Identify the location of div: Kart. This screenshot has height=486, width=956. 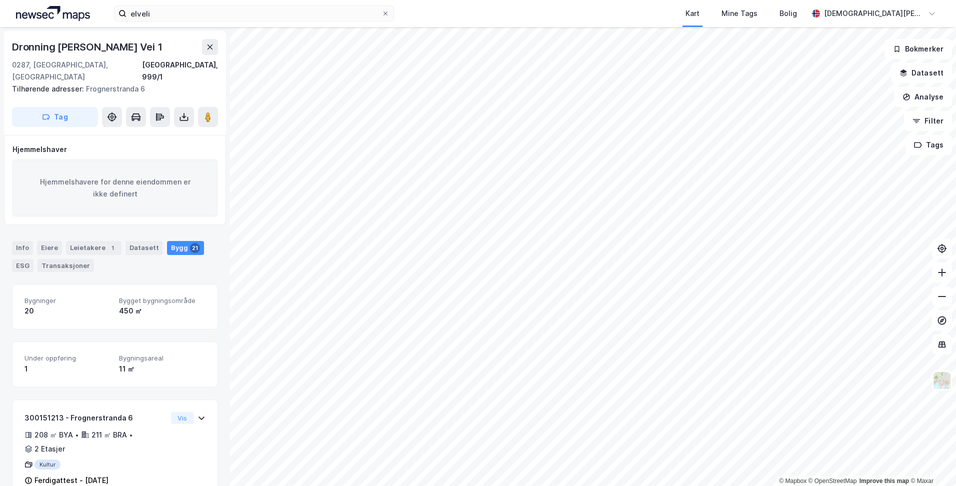
(693, 14).